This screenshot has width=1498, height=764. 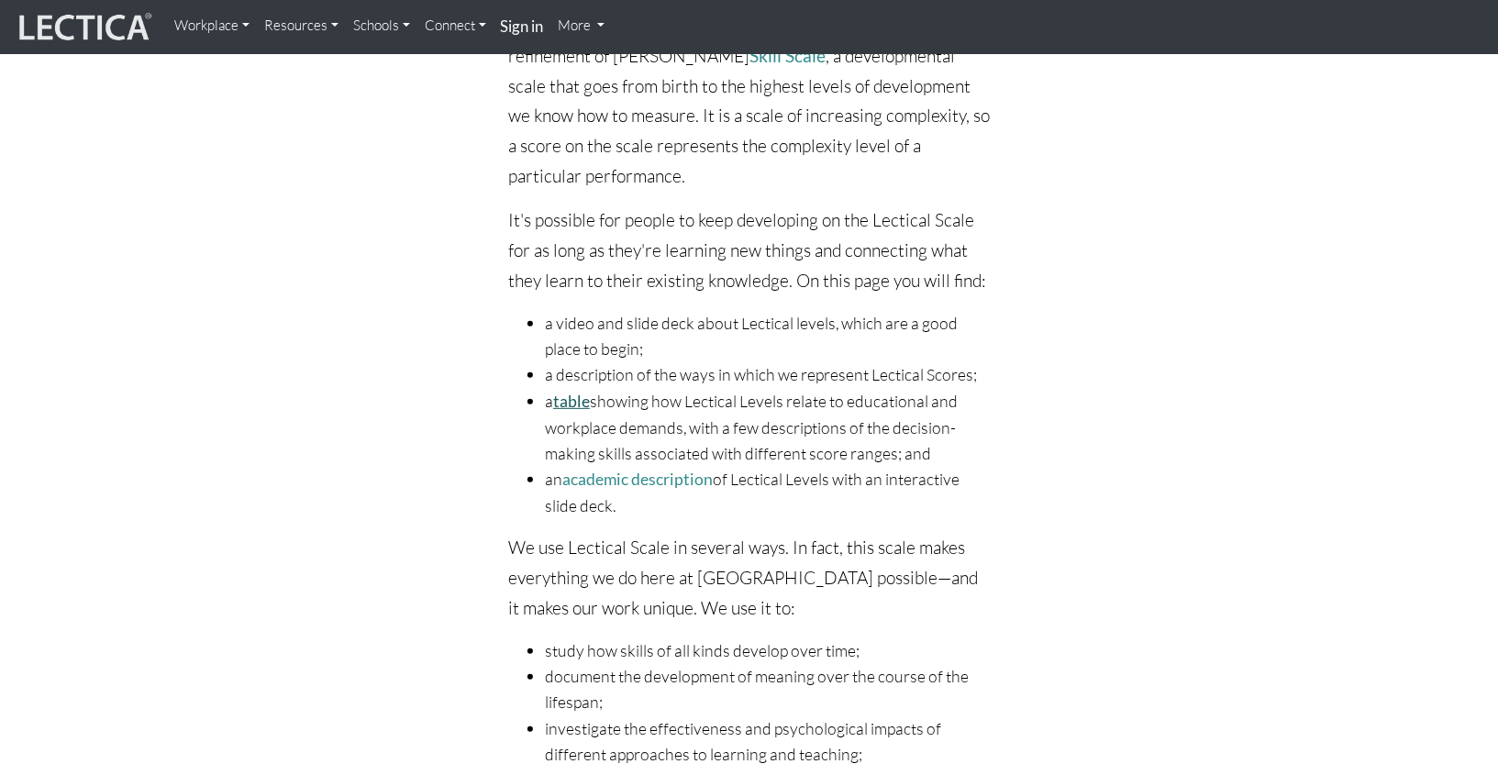 What do you see at coordinates (767, 427) in the screenshot?
I see `li: a showing how Lectical Levels relate to educational and workplace demands, with a few description...` at bounding box center [767, 427].